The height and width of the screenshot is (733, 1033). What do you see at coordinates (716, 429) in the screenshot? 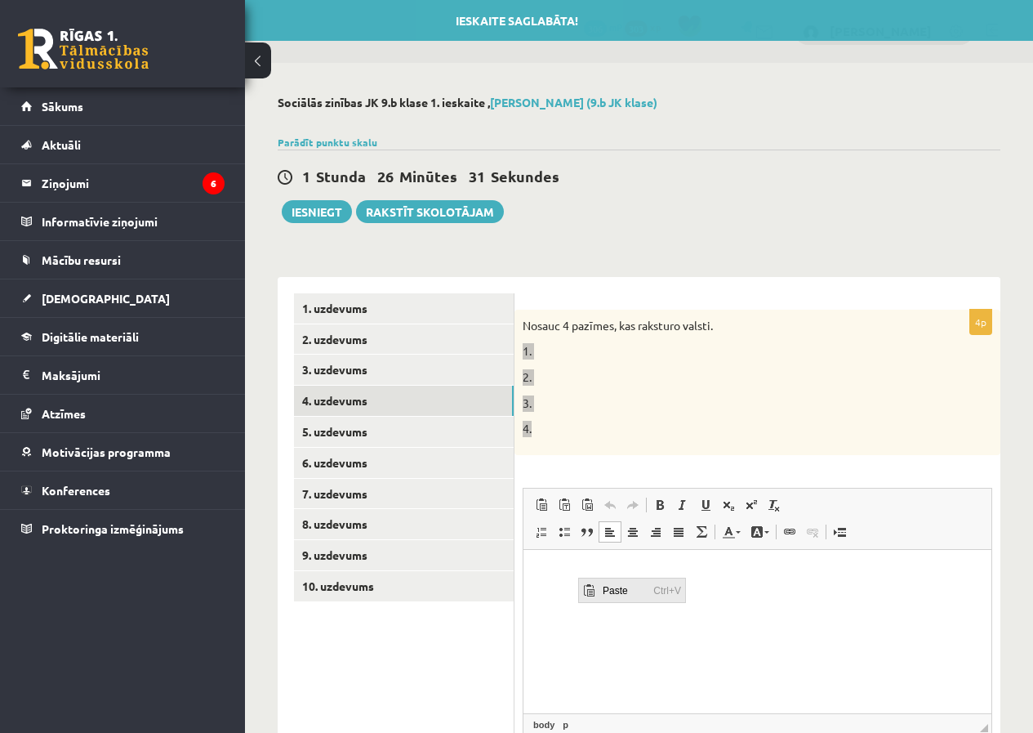
I see `p: 4.` at bounding box center [716, 429].